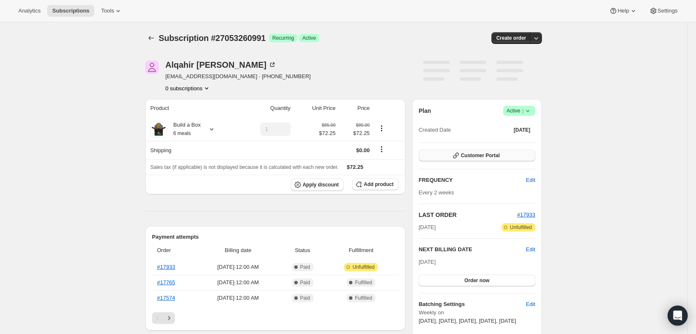 This screenshot has width=696, height=334. What do you see at coordinates (316, 108) in the screenshot?
I see `th: Unit Price` at bounding box center [316, 108].